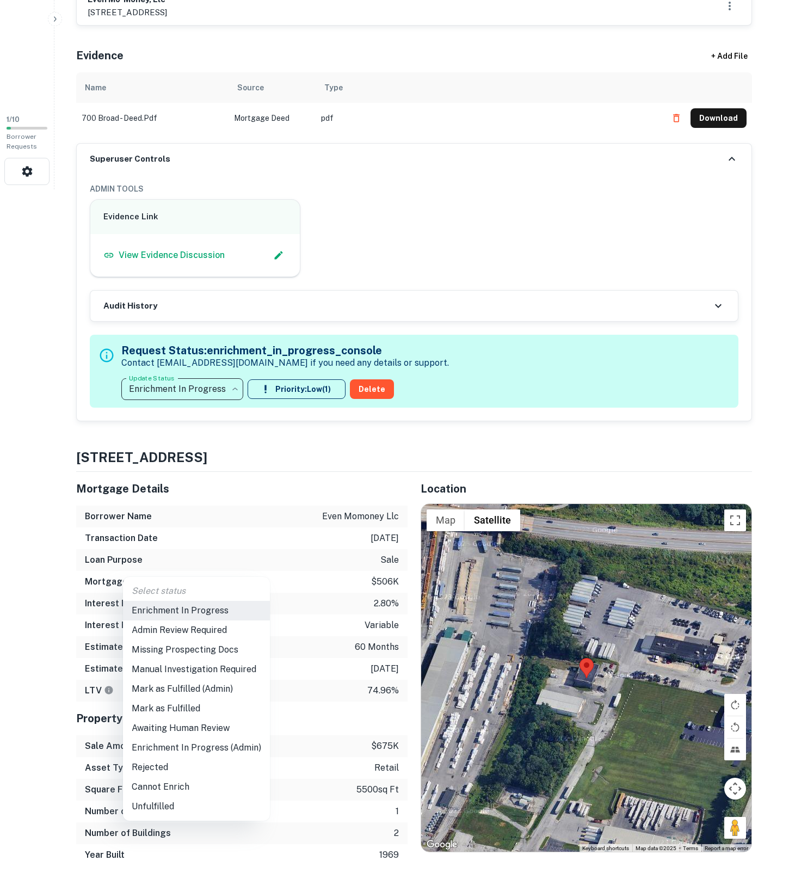  I want to click on li: Mark as Fulfilled (Admin), so click(197, 689).